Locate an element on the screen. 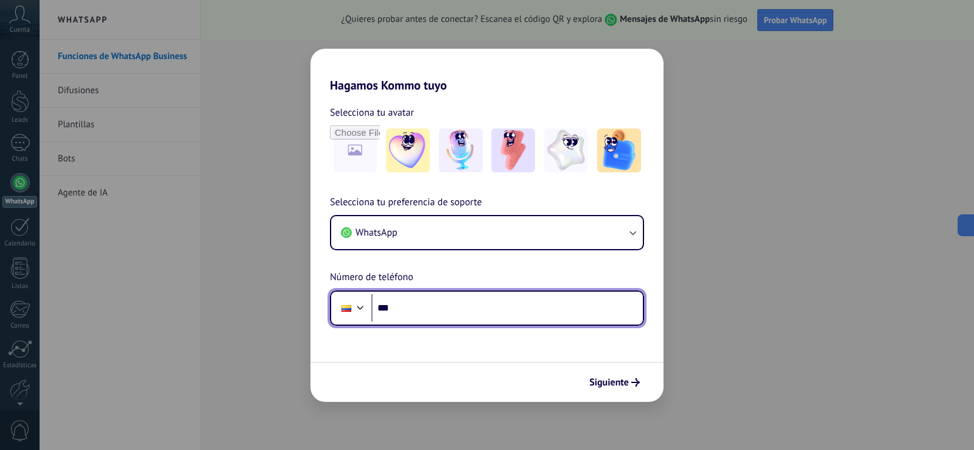 This screenshot has height=450, width=974. span: Número de teléfono is located at coordinates (371, 278).